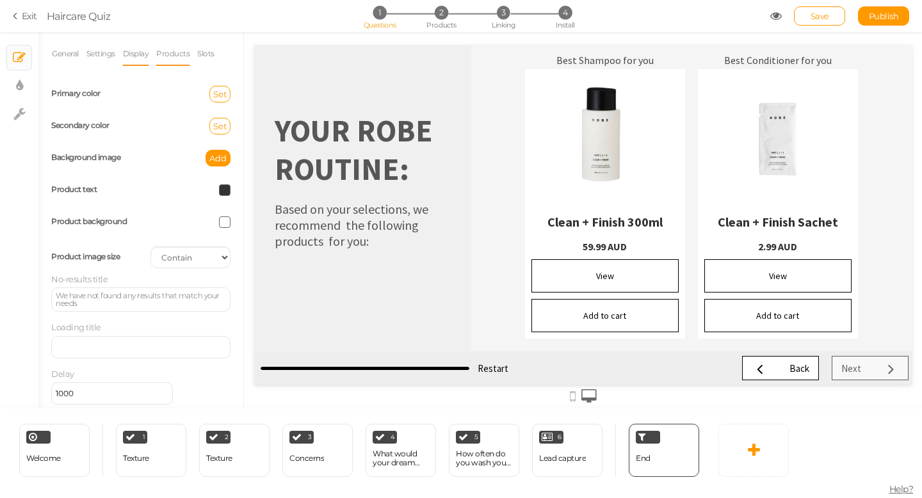  Describe the element at coordinates (307, 458) in the screenshot. I see `div: Concerns` at that location.